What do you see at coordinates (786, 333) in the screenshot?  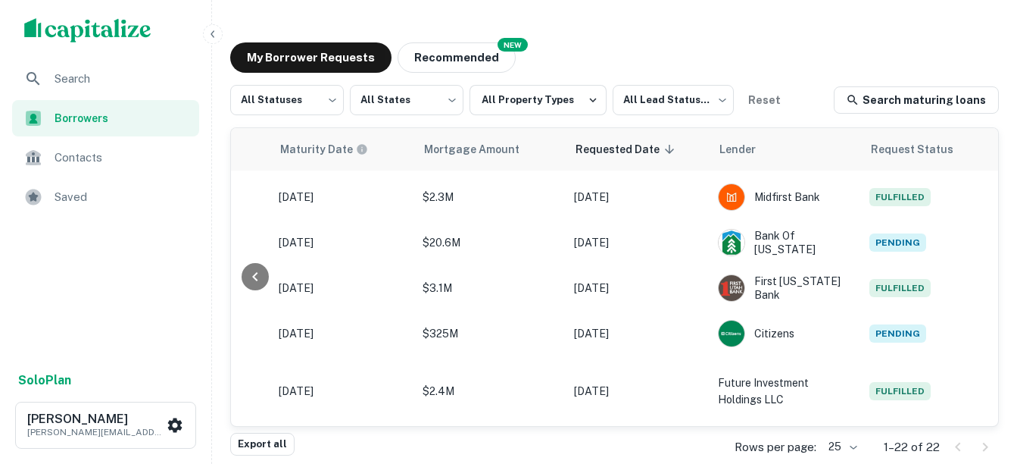 I see `div: Citizens` at bounding box center [786, 333].